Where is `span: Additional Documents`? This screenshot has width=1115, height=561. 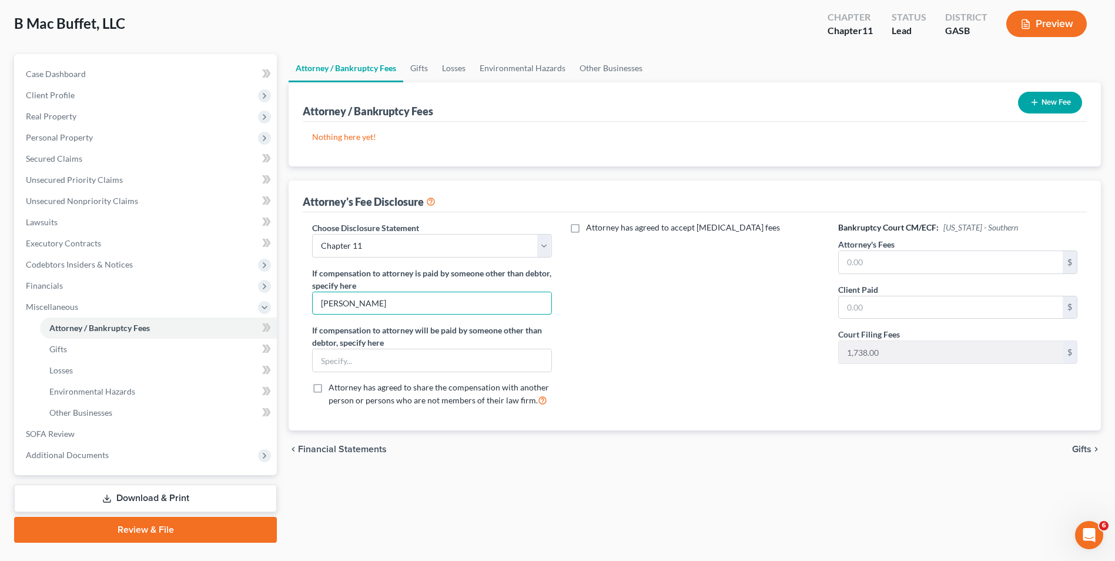 span: Additional Documents is located at coordinates (67, 454).